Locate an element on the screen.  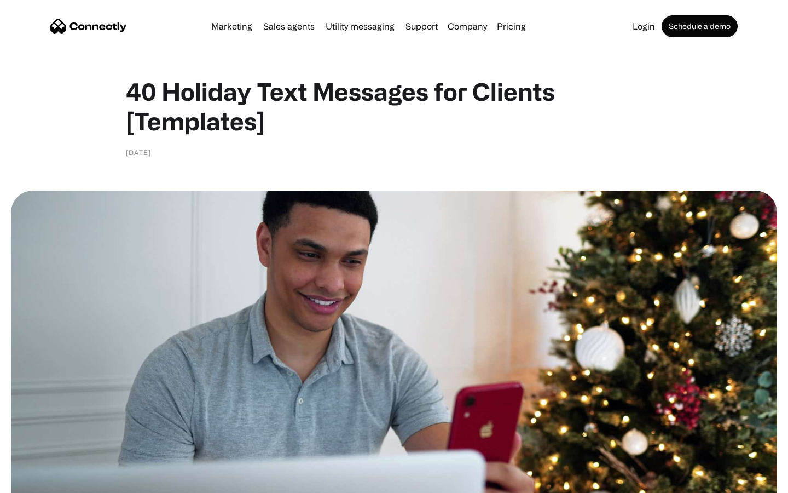
div: Company is located at coordinates (468, 26).